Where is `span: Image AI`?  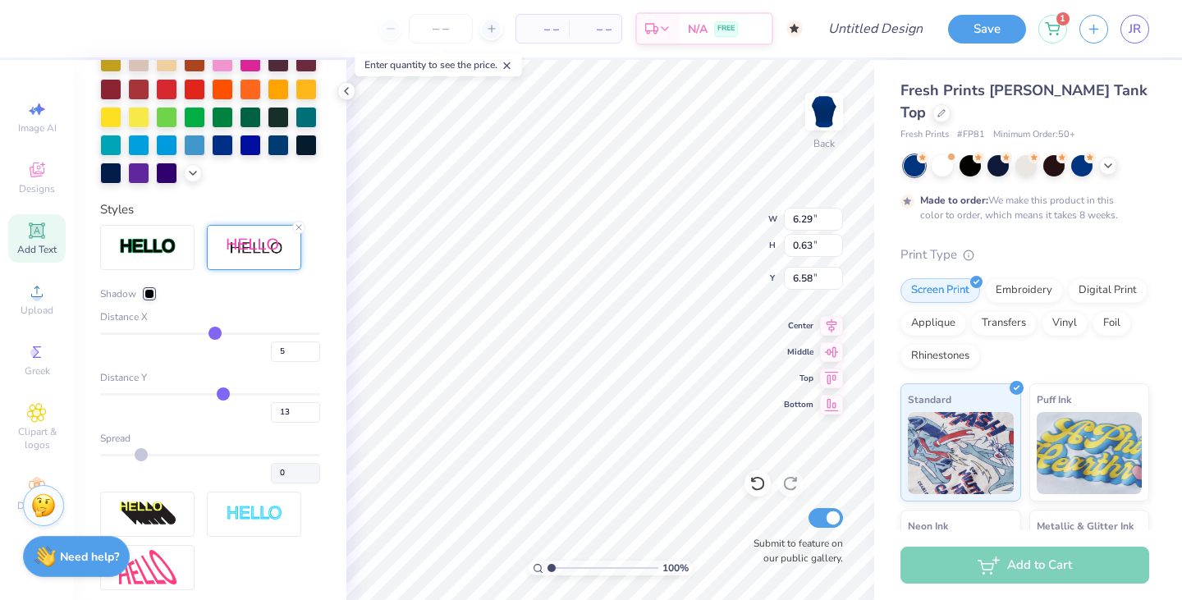
span: Image AI is located at coordinates (37, 128).